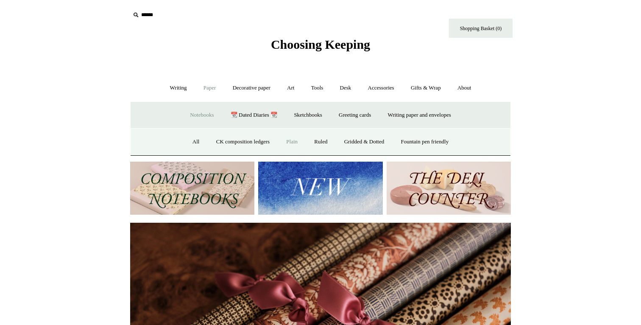  Describe the element at coordinates (419, 115) in the screenshot. I see `a: Writing paper and envelopes` at that location.